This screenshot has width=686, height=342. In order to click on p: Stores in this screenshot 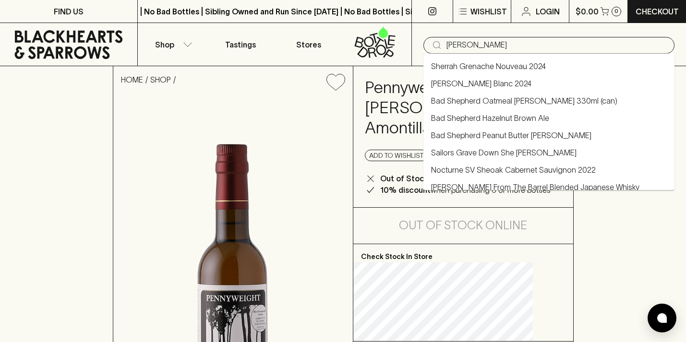, I will do `click(309, 45)`.